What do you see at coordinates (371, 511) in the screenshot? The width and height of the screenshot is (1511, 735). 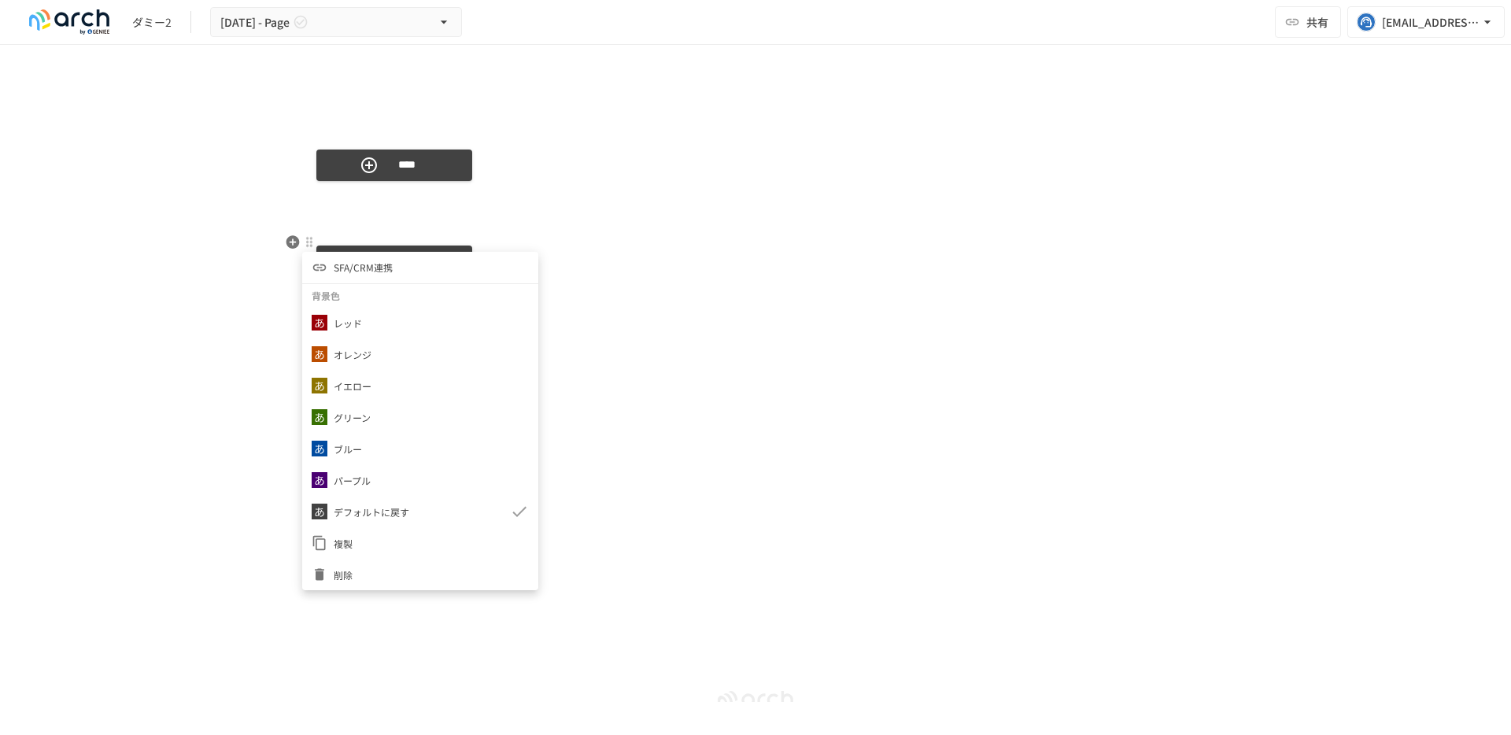 I see `p: デフォルトに戻す` at bounding box center [371, 511].